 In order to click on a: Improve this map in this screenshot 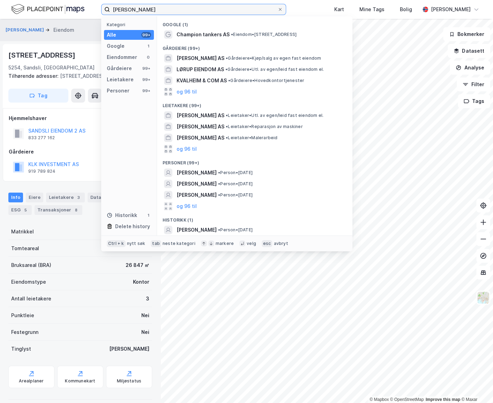, I will do `click(443, 399)`.